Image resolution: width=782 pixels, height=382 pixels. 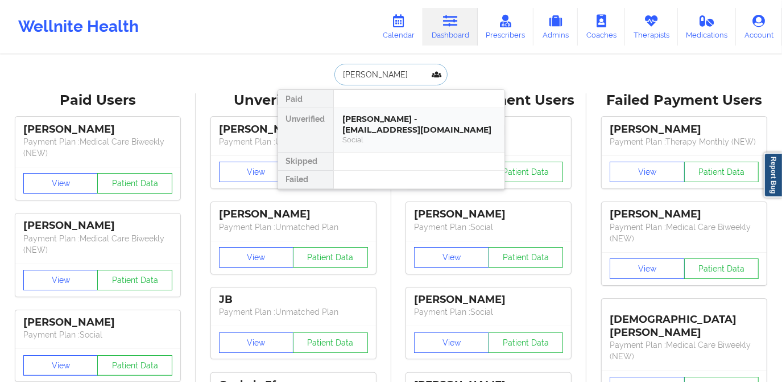 What do you see at coordinates (293, 299) in the screenshot?
I see `div: JB` at bounding box center [293, 299].